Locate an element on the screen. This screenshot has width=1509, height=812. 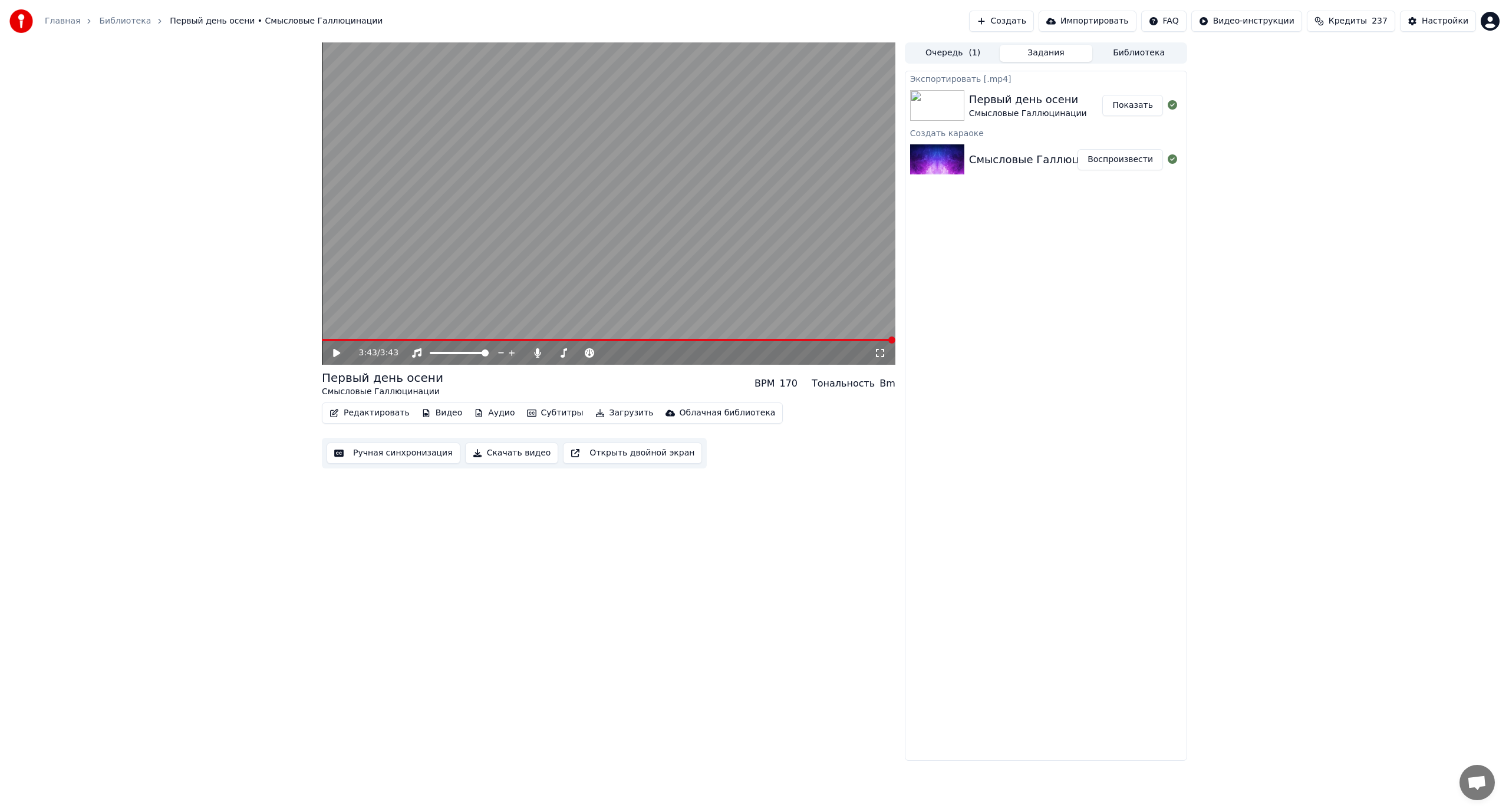
span: Кредиты is located at coordinates (1348, 21).